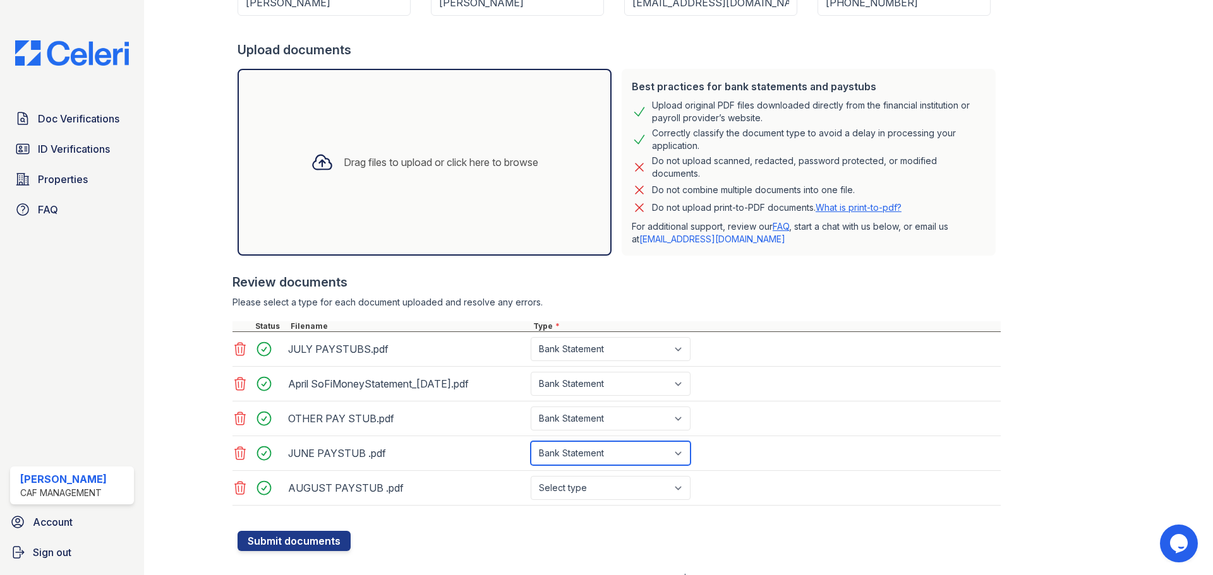 The width and height of the screenshot is (1213, 575). What do you see at coordinates (818, 140) in the screenshot?
I see `div: Correctly classify the document type to avoid a delay in processing your application.` at bounding box center [818, 140].